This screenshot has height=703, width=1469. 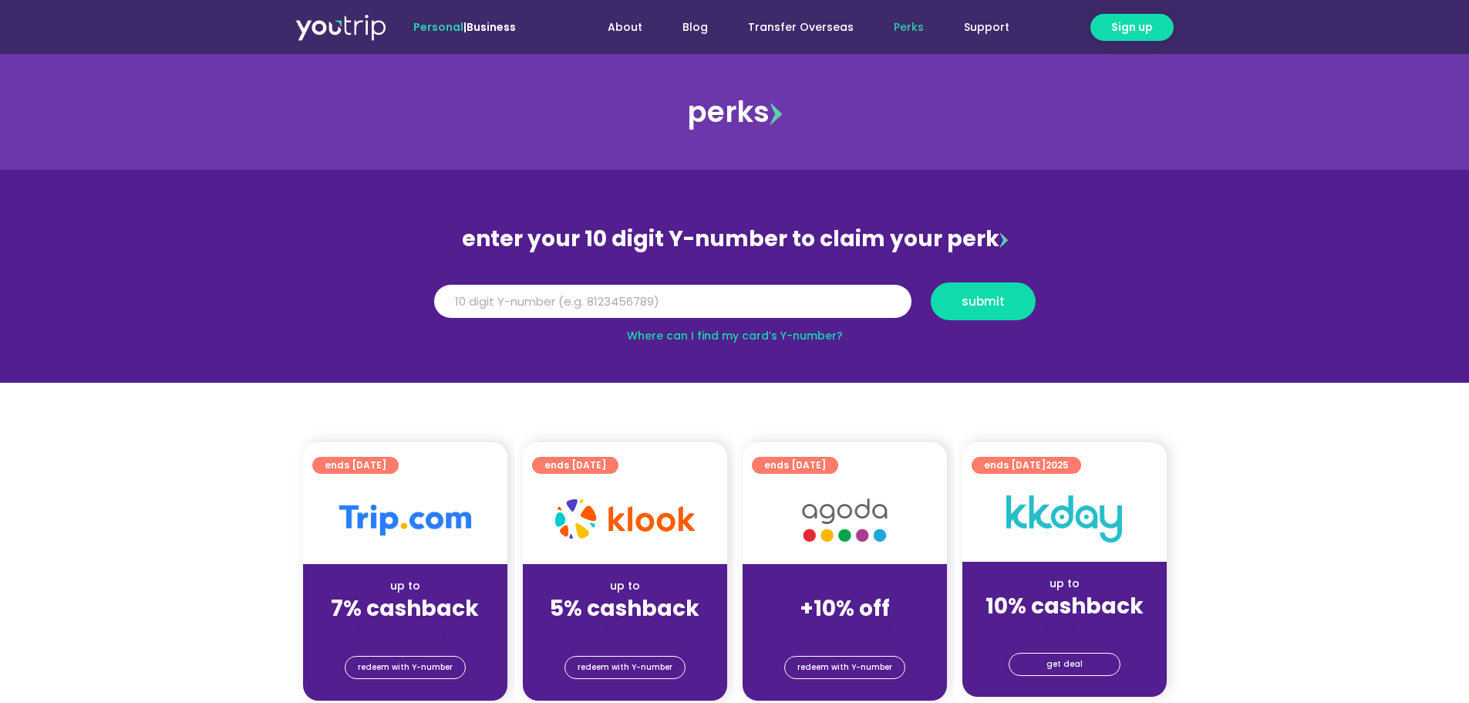 I want to click on a: Transfer Overseas, so click(x=801, y=27).